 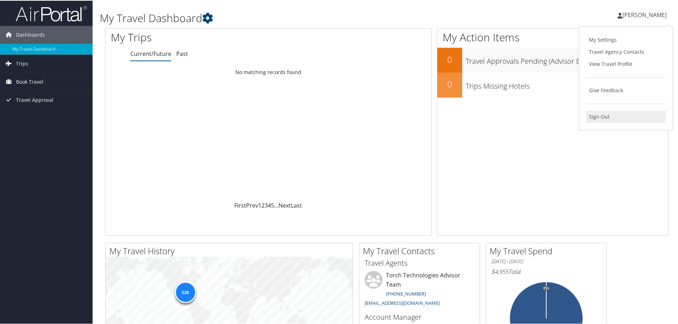 I want to click on span: $4,955, so click(x=500, y=271).